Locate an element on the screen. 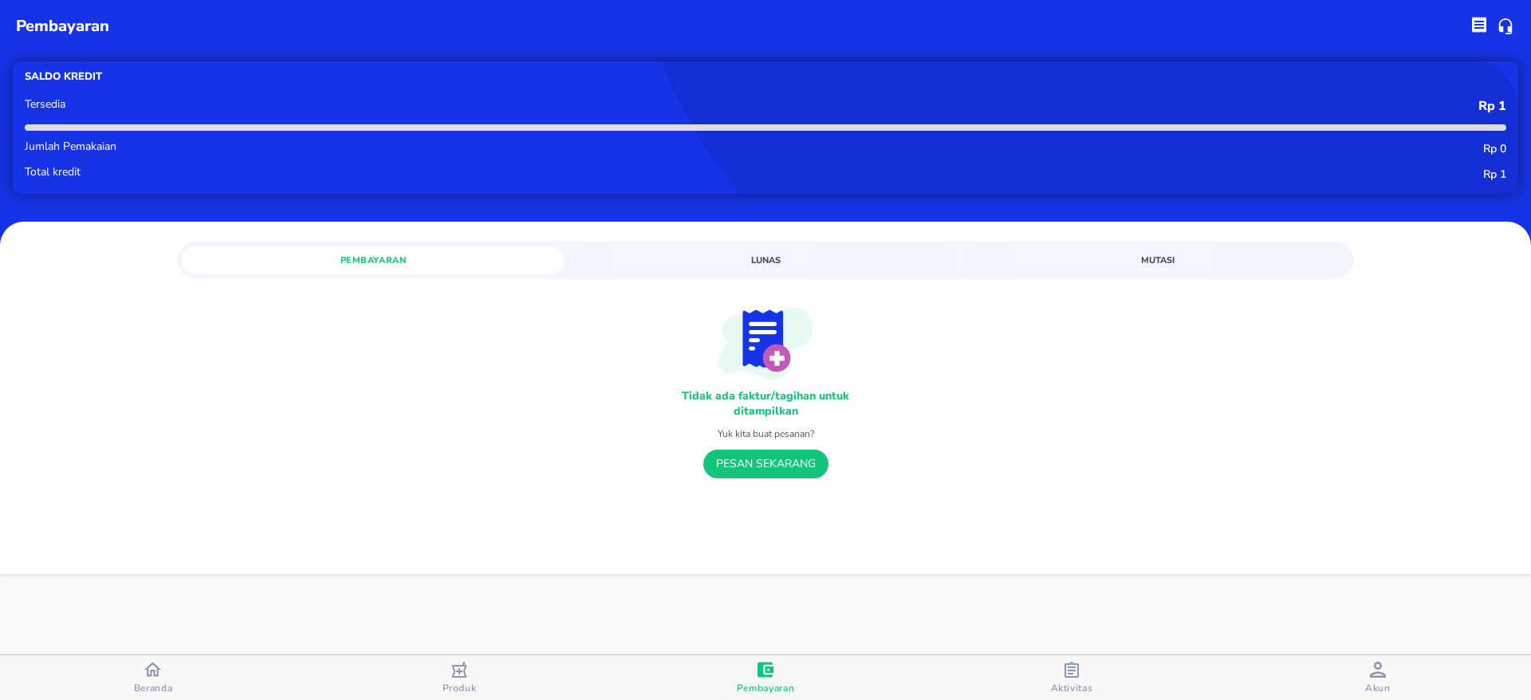  button: PESAN SEKARANG is located at coordinates (765, 464).